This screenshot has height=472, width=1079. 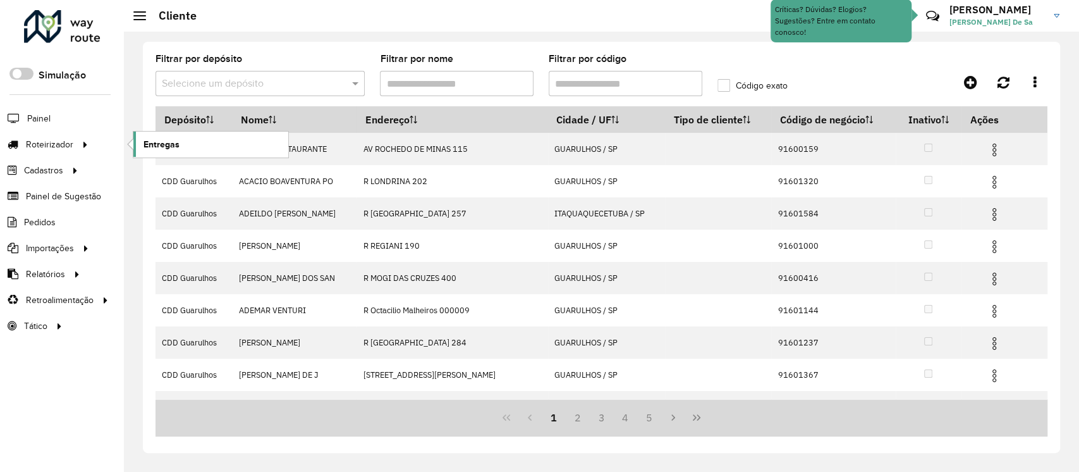 I want to click on td: 91601144, so click(x=833, y=310).